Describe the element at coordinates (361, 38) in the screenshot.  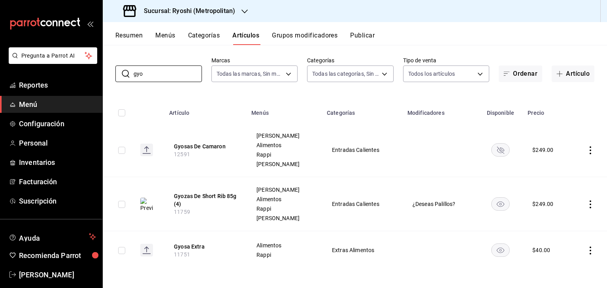
I see `div: navigation tabs` at that location.